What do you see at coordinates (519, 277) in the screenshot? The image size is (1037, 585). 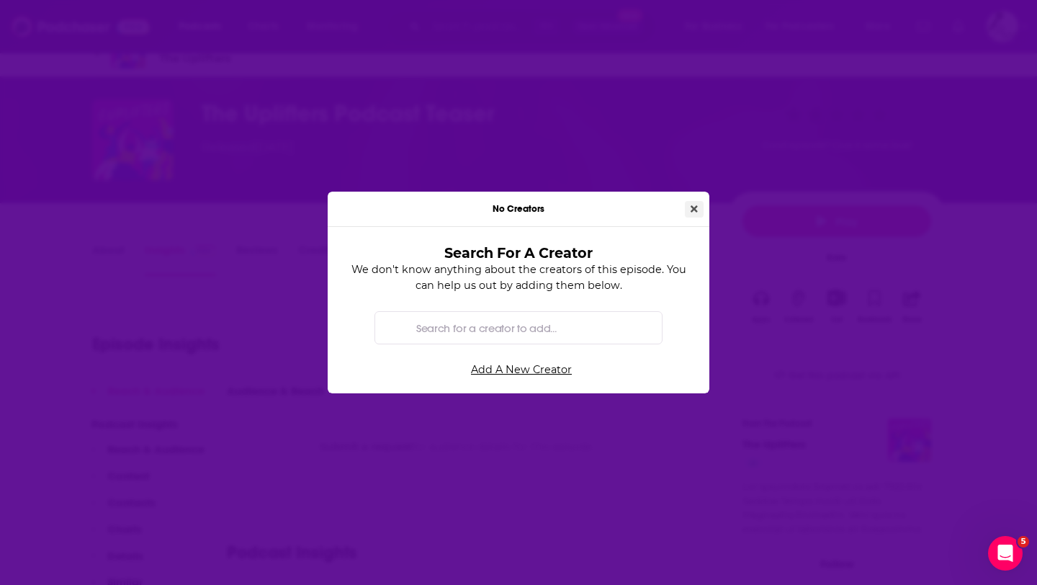 I see `p: We don't know anything about the creators of this episode. You can help us out by adding them below.` at bounding box center [519, 277].